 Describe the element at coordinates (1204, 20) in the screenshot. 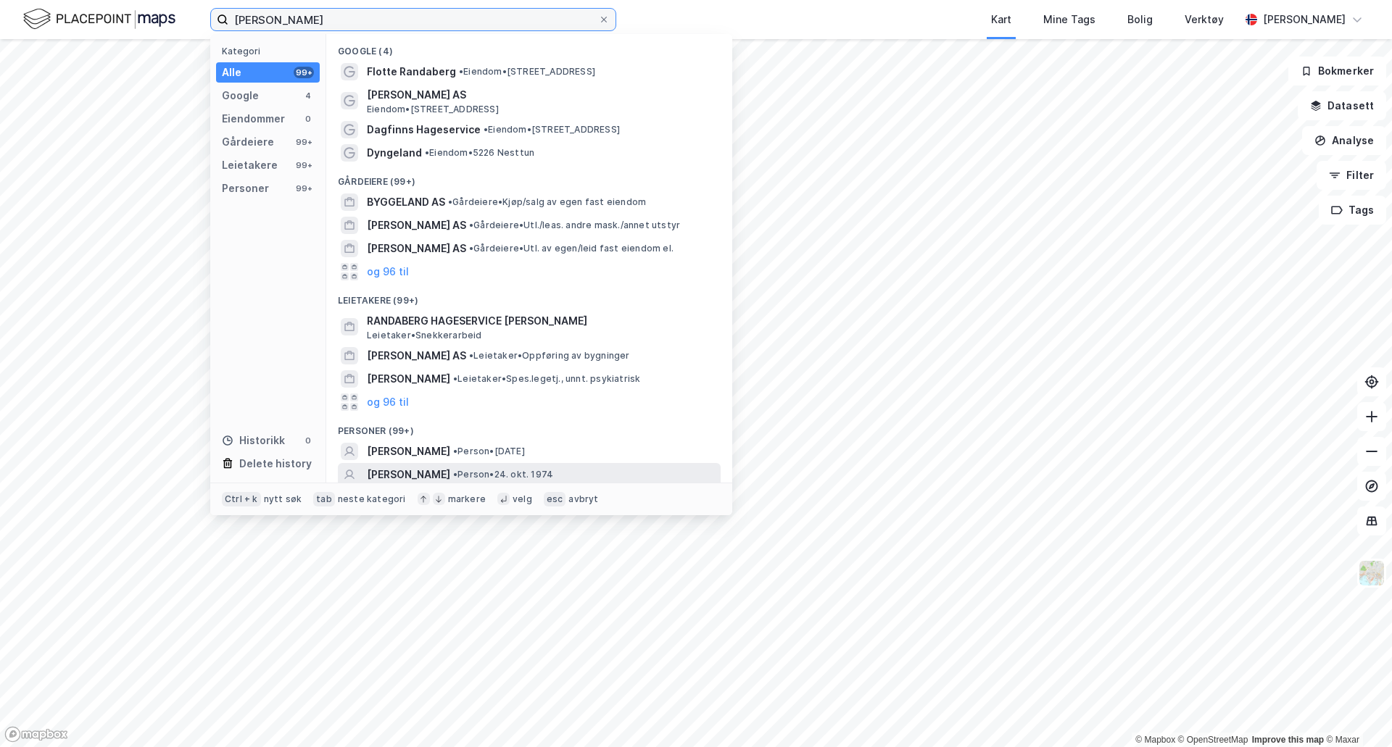

I see `div: Verktøy` at that location.